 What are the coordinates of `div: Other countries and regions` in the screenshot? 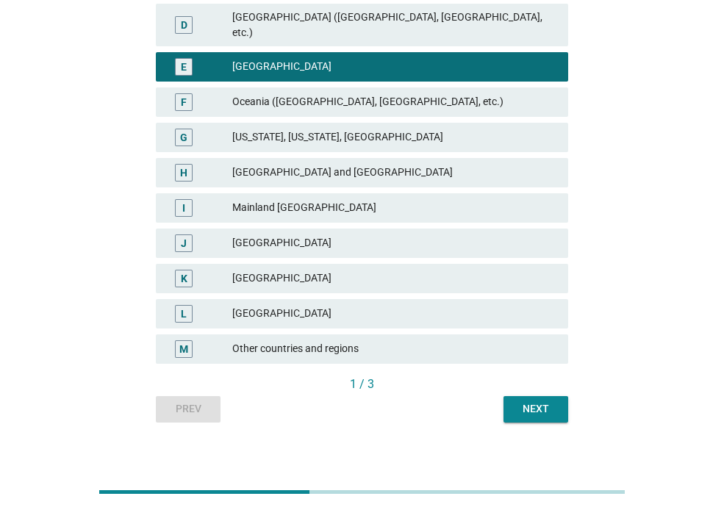 It's located at (394, 349).